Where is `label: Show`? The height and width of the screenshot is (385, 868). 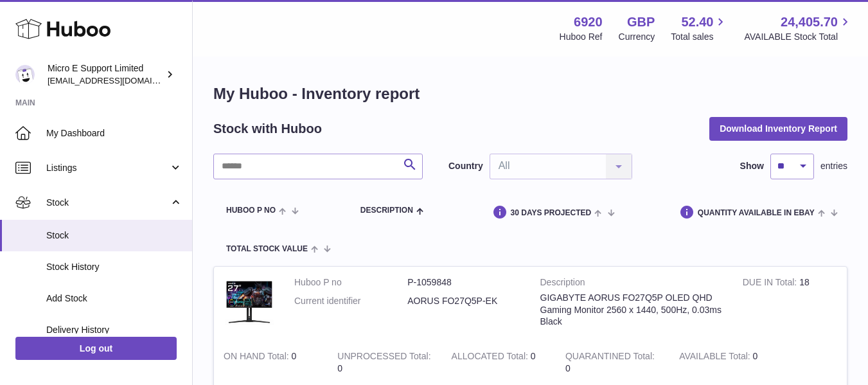
label: Show is located at coordinates (752, 166).